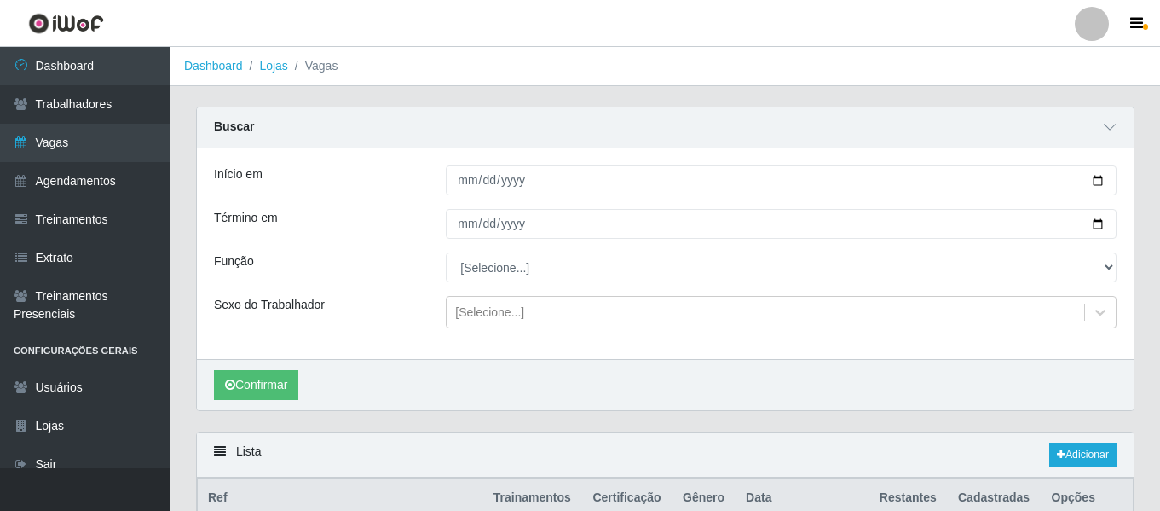 The height and width of the screenshot is (511, 1160). Describe the element at coordinates (238, 174) in the screenshot. I see `label: Início em` at that location.